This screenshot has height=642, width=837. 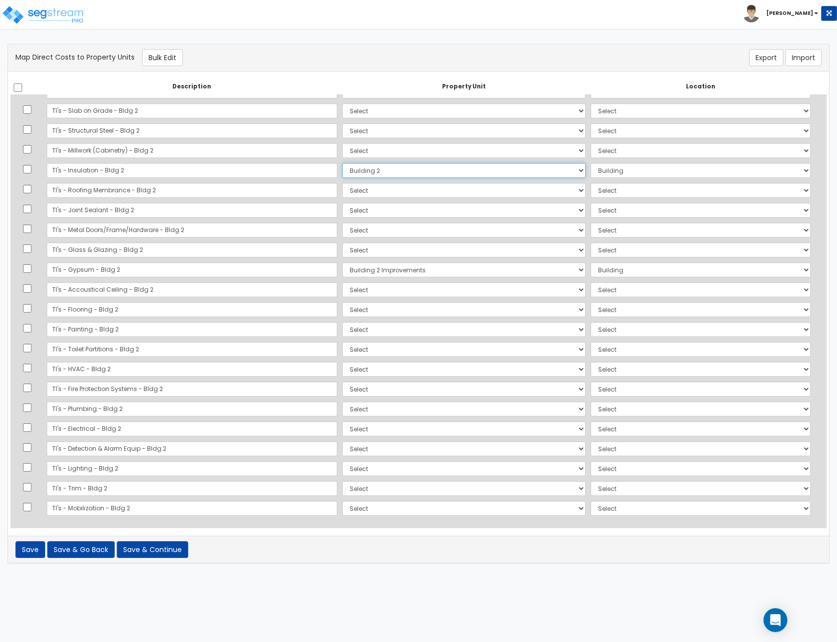 What do you see at coordinates (30, 549) in the screenshot?
I see `button: Save` at bounding box center [30, 549].